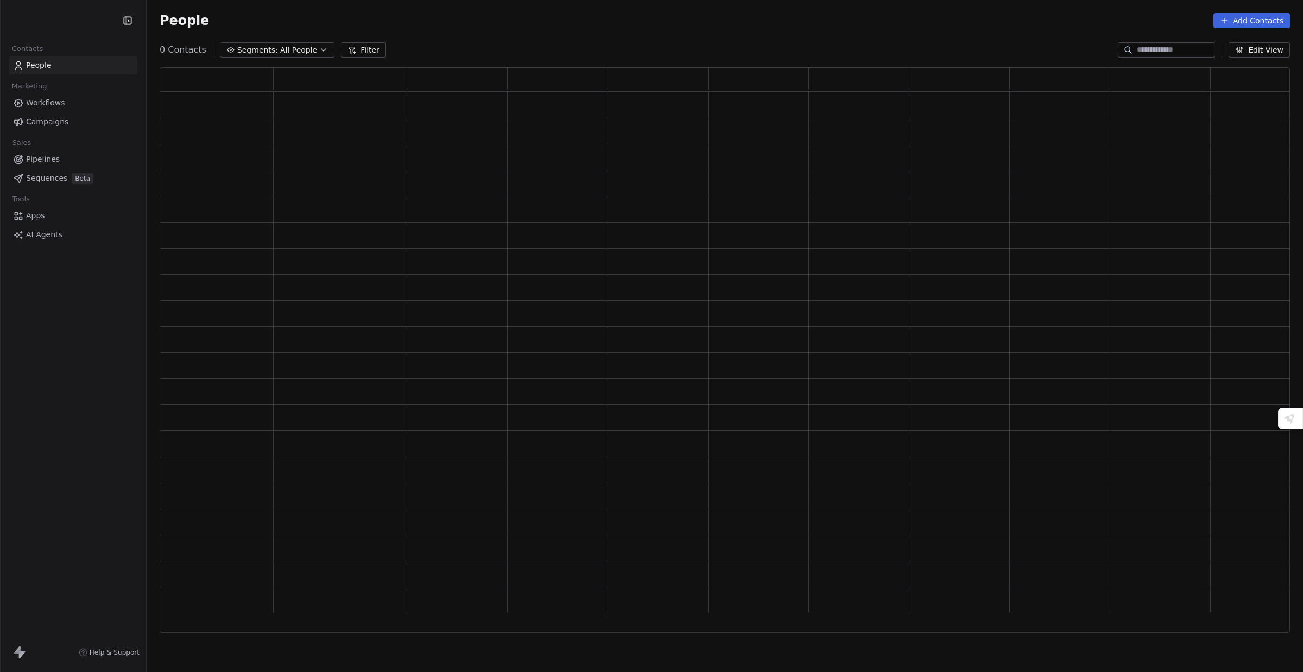 This screenshot has height=672, width=1303. Describe the element at coordinates (35, 216) in the screenshot. I see `span: Apps` at that location.